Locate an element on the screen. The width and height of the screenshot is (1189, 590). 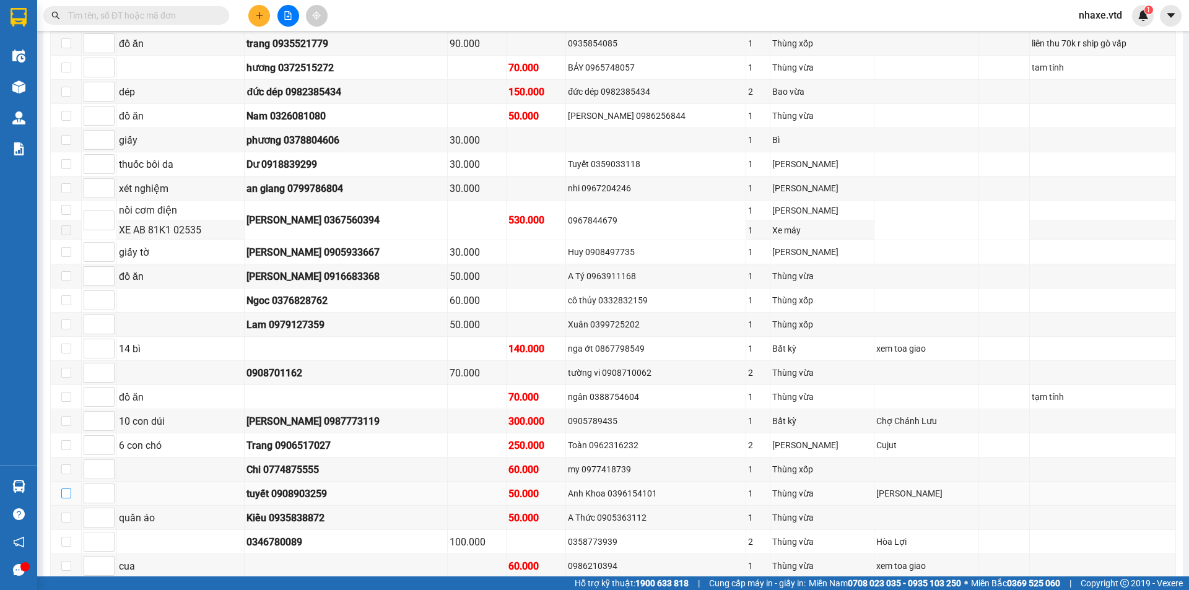
div: tam tính is located at coordinates (1102, 67).